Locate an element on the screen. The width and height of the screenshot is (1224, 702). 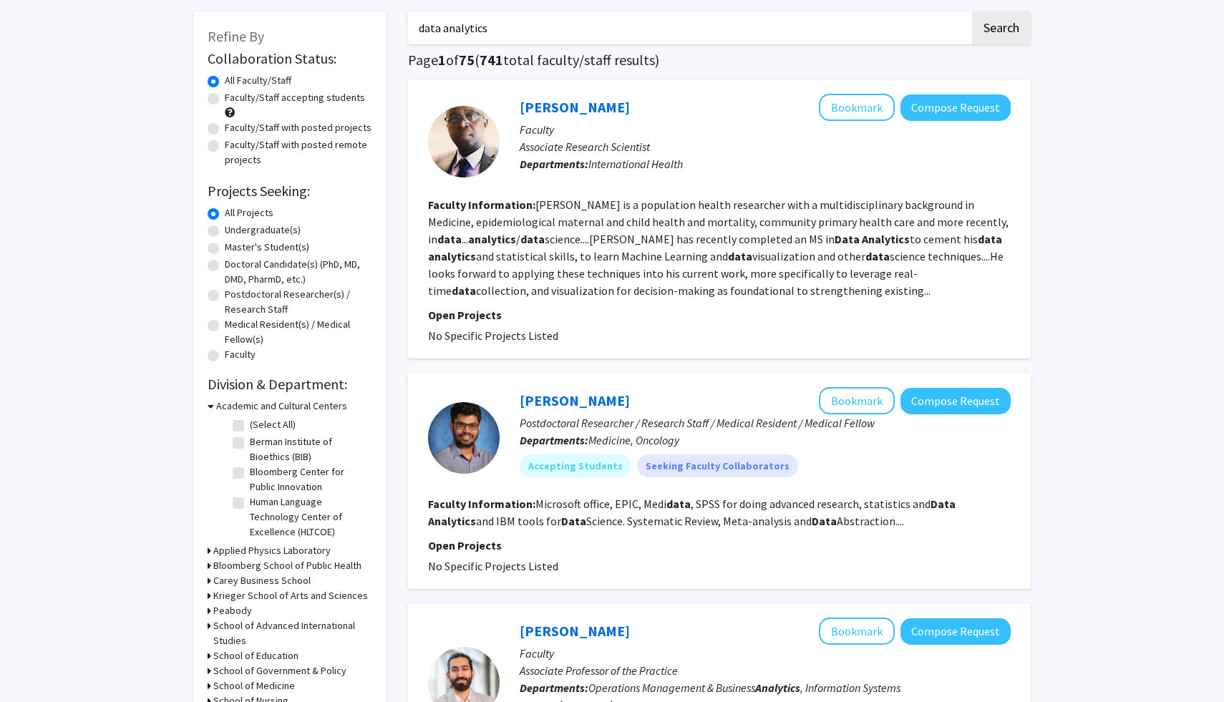
p: Associate Research Scientist is located at coordinates (765, 147).